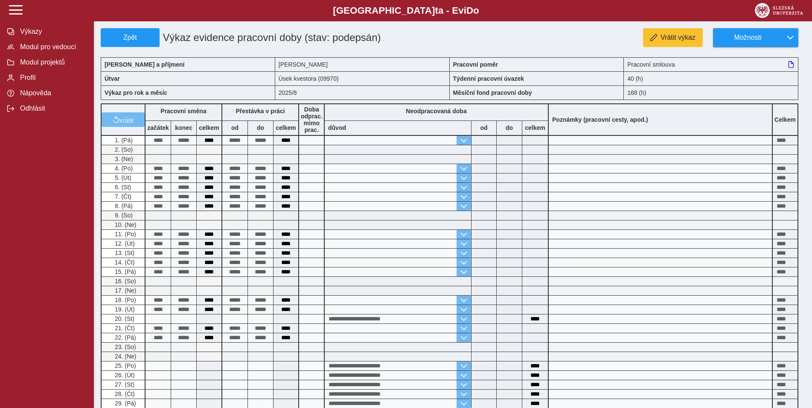  What do you see at coordinates (122, 187) in the screenshot?
I see `span: 6. (St)` at bounding box center [122, 187].